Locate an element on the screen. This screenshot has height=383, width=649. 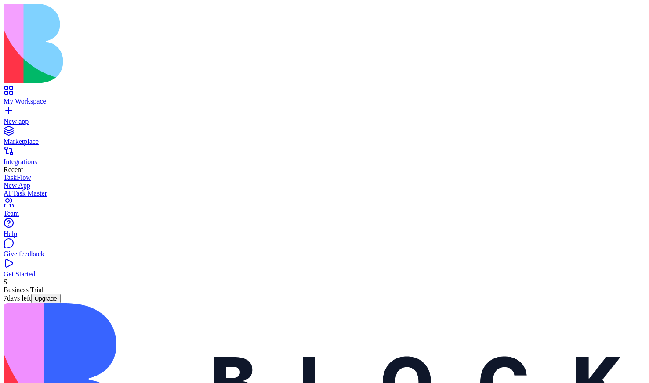
span: Recent is located at coordinates (13, 169).